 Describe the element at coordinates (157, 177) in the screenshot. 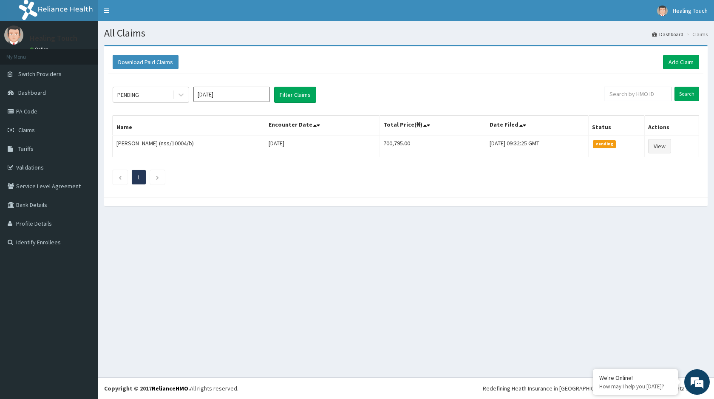

I see `a: Next page` at that location.